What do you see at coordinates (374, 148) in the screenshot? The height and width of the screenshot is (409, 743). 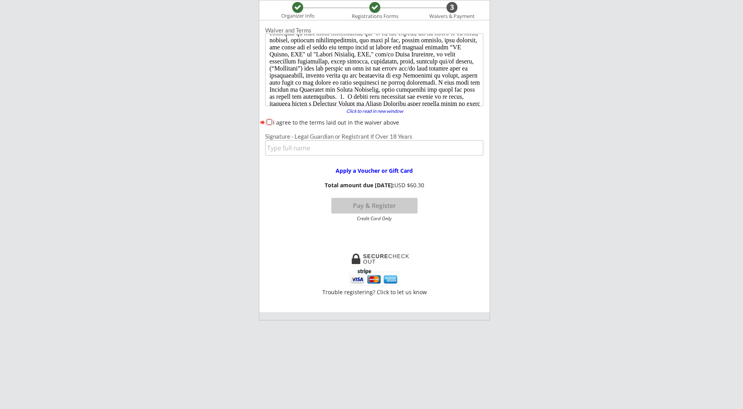 I see `input: Type full name` at bounding box center [374, 148].